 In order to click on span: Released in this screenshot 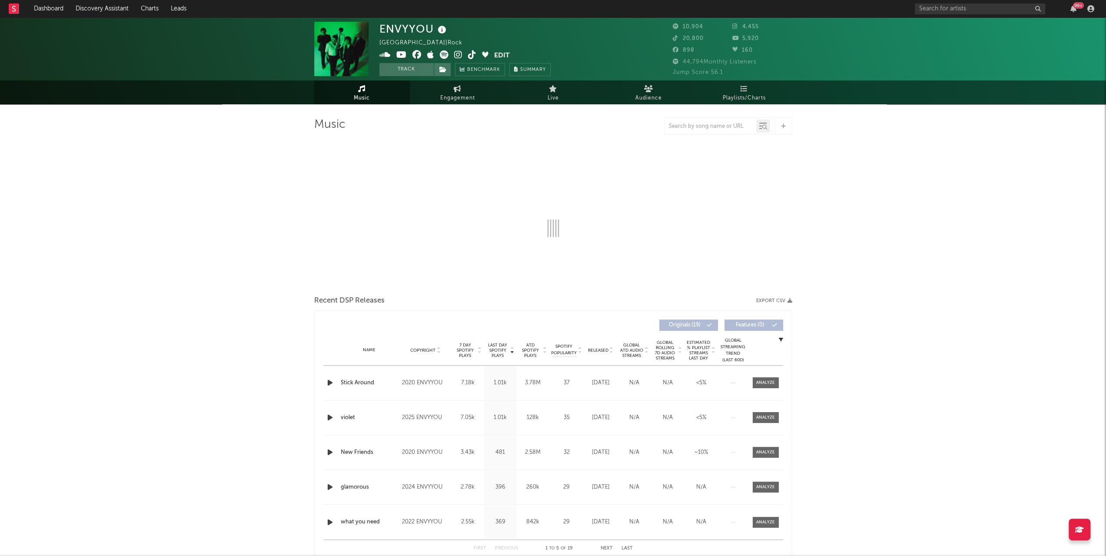, I will do `click(598, 350)`.